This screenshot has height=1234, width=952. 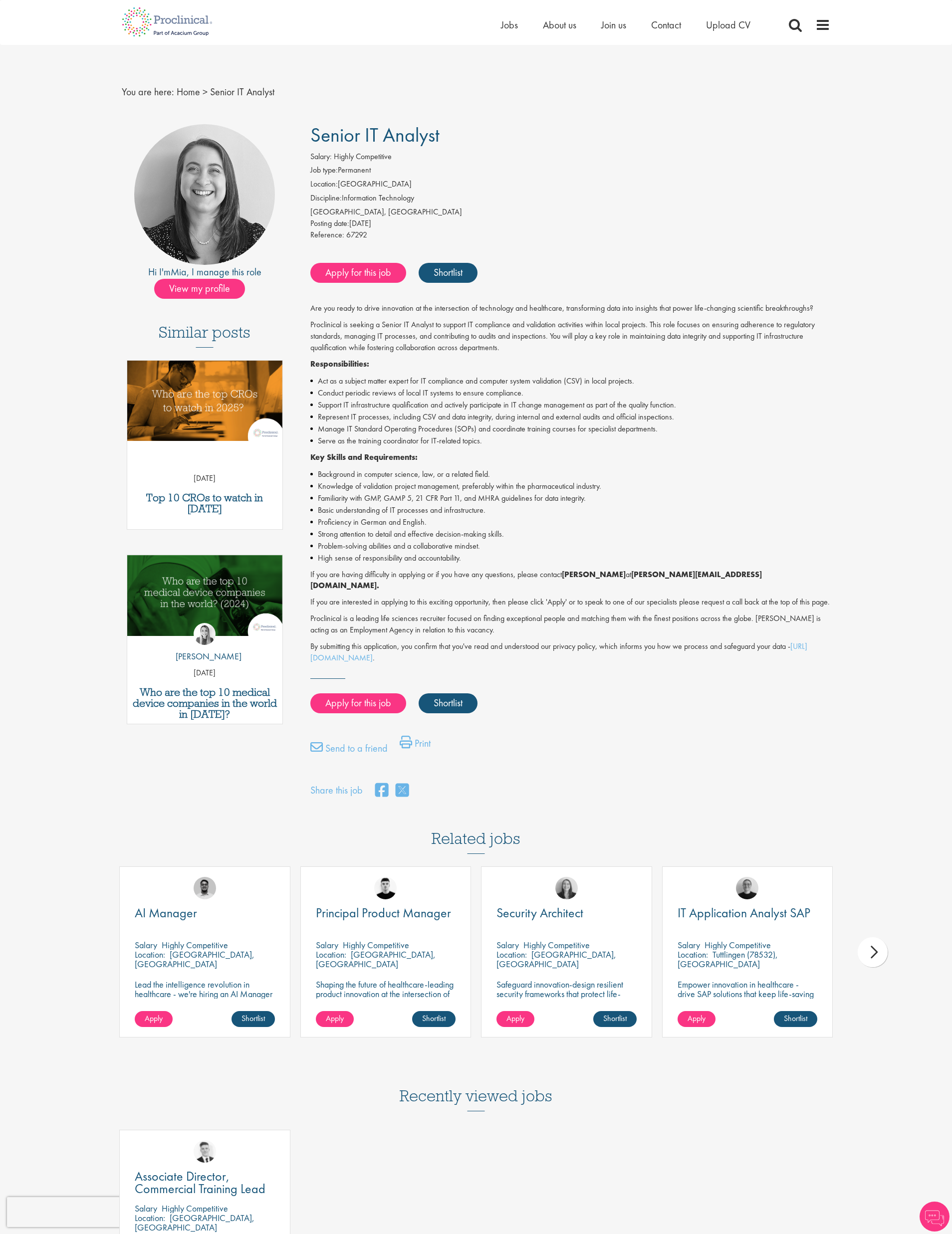 I want to click on li: High sense of responsibility and accountability., so click(x=570, y=558).